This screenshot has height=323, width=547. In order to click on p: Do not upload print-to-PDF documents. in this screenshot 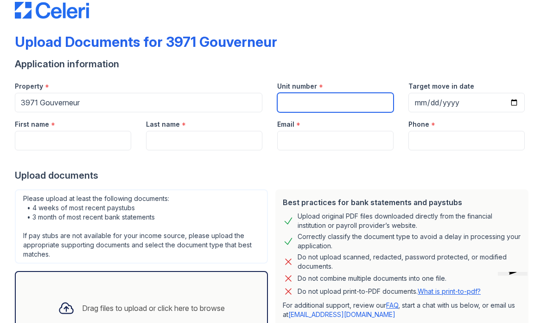, I will do `click(389, 291)`.